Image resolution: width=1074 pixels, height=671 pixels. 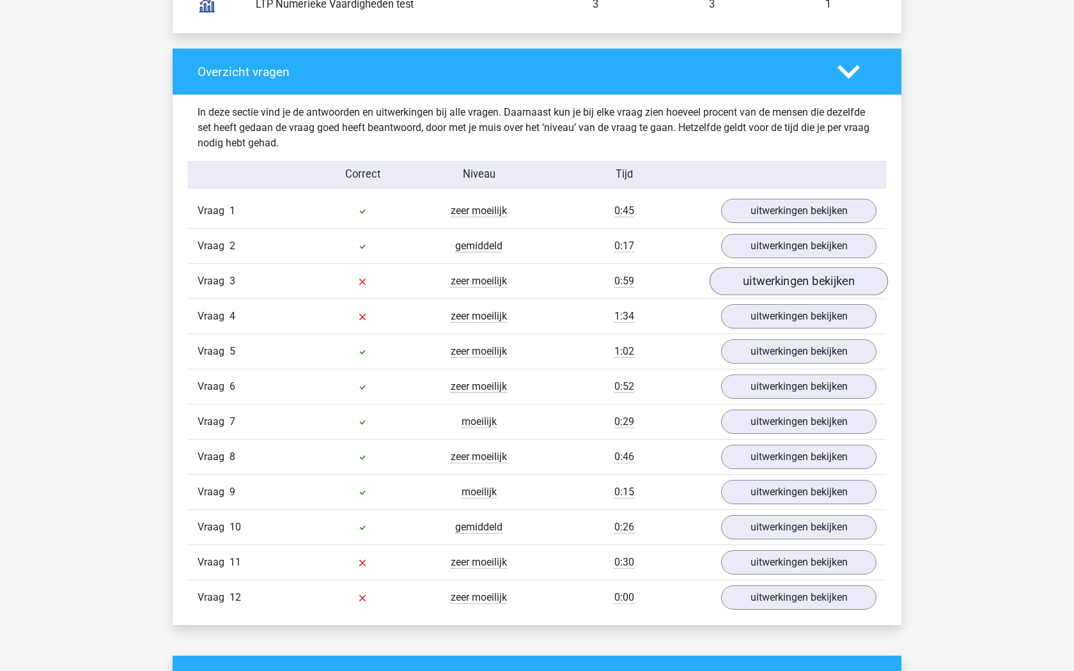 What do you see at coordinates (232, 492) in the screenshot?
I see `span: 9` at bounding box center [232, 492].